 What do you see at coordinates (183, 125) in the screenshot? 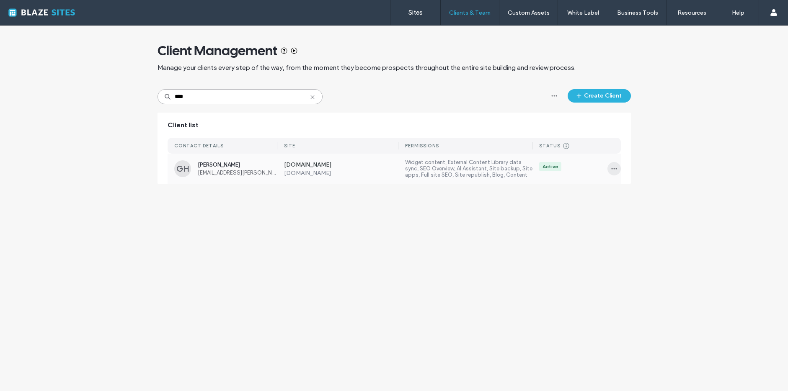
I see `span: Client list` at bounding box center [183, 125].